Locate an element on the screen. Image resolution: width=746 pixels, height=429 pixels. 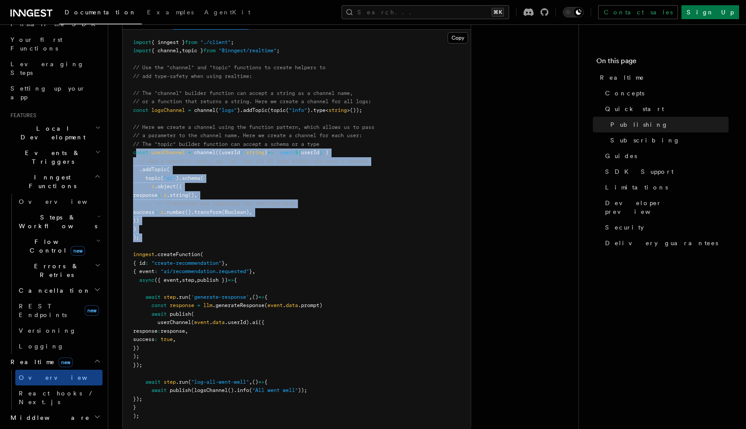
span: SDK Support is located at coordinates (639, 172).